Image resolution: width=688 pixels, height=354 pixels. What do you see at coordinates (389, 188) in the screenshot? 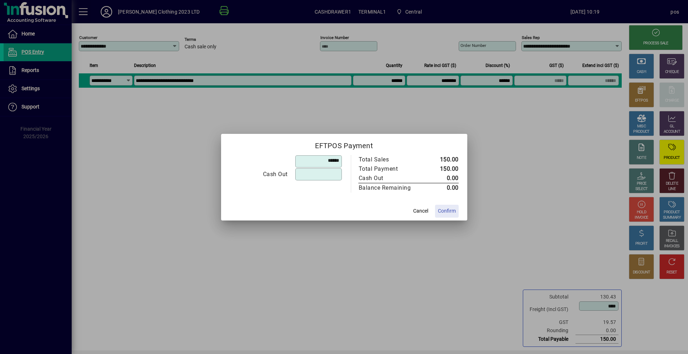
I see `div: Balance Remaining` at bounding box center [389, 188].